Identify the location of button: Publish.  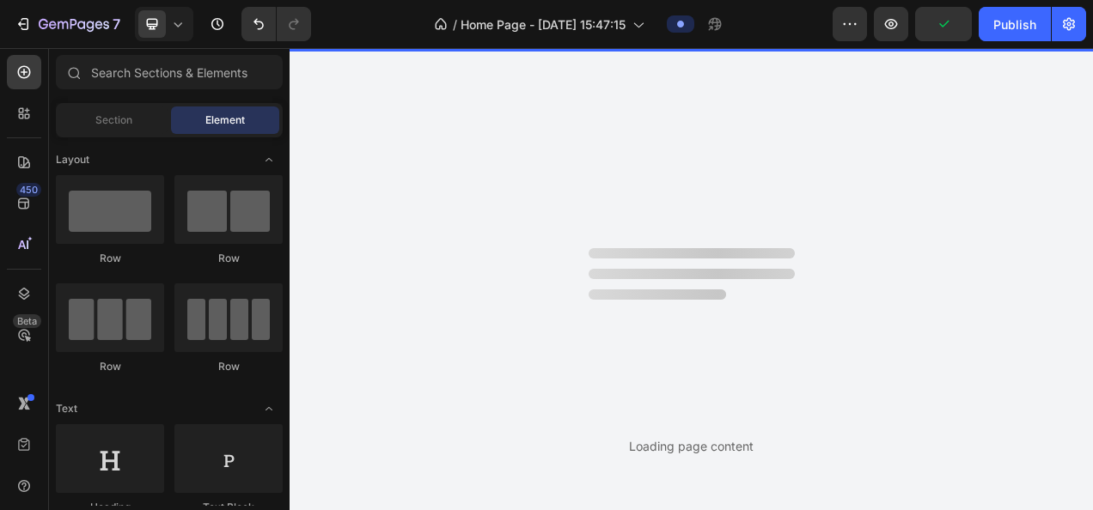
(1015, 24).